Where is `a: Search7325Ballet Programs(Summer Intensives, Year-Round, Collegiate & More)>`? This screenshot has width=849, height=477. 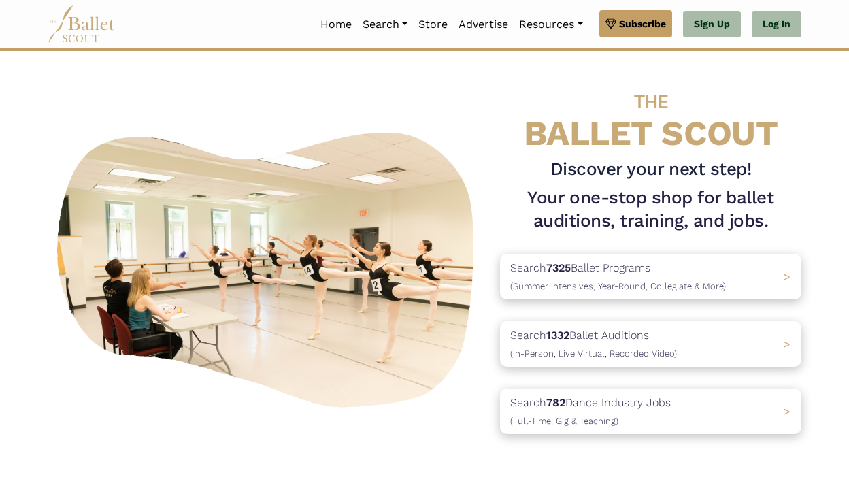 a: Search7325Ballet Programs(Summer Intensives, Year-Round, Collegiate & More)> is located at coordinates (651, 276).